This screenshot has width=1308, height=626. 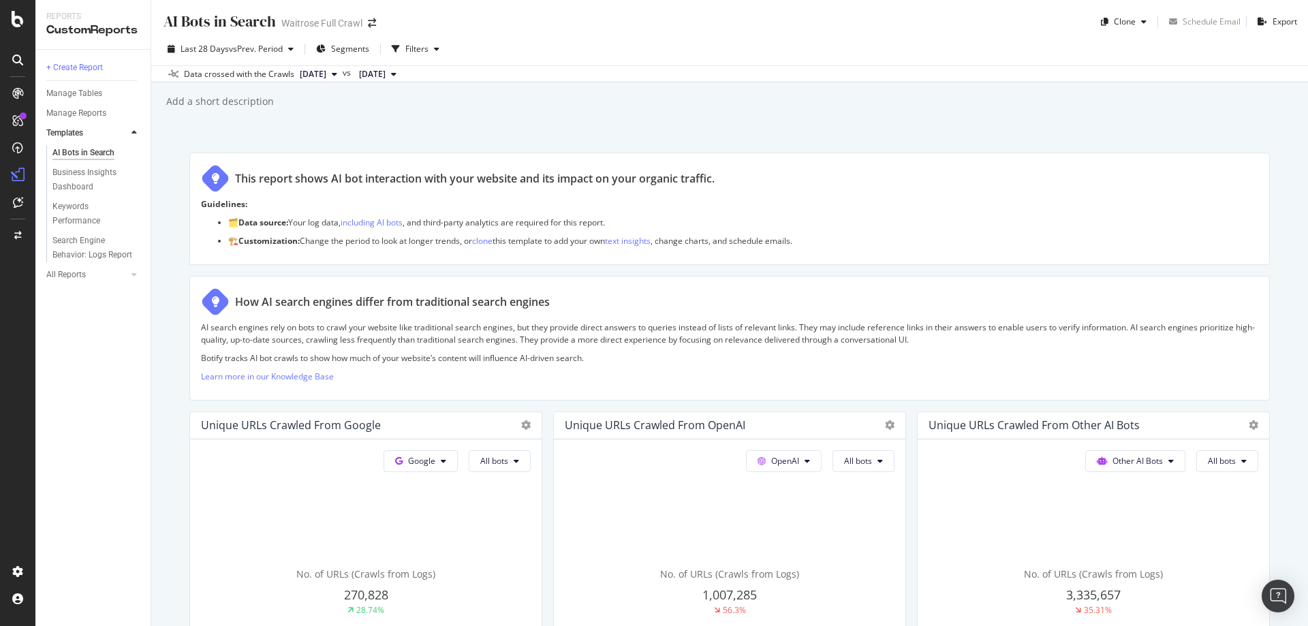 What do you see at coordinates (422, 461) in the screenshot?
I see `span: Google` at bounding box center [422, 461].